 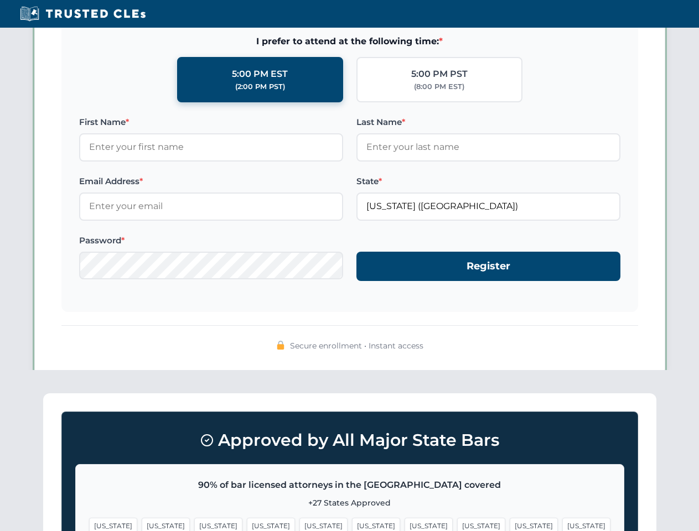 I want to click on div: (8:00 PM EST), so click(x=439, y=87).